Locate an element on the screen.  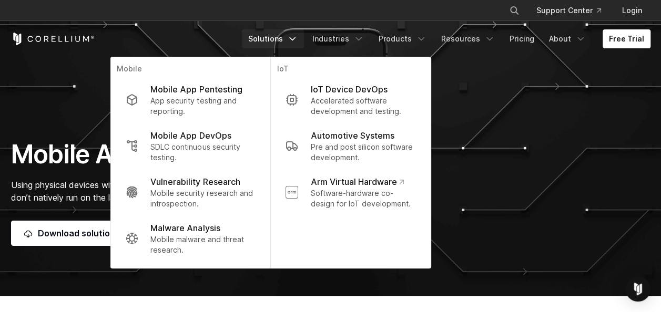
a: Mobile App Pentesting App security testing and reporting. is located at coordinates (190, 100).